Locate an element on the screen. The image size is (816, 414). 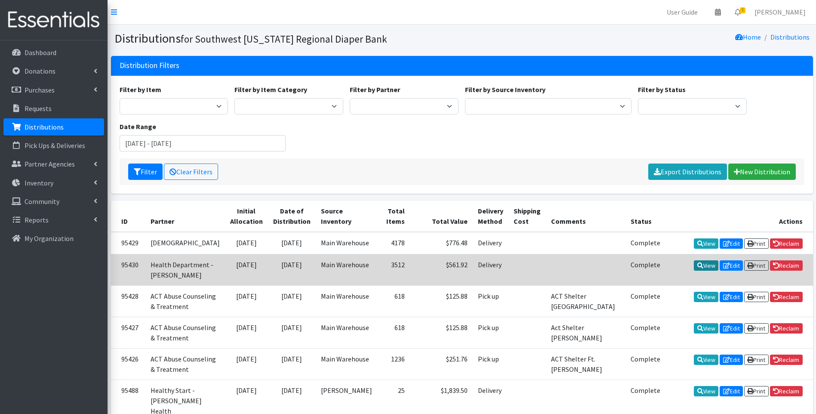
a: Clear Filters is located at coordinates (191, 172).